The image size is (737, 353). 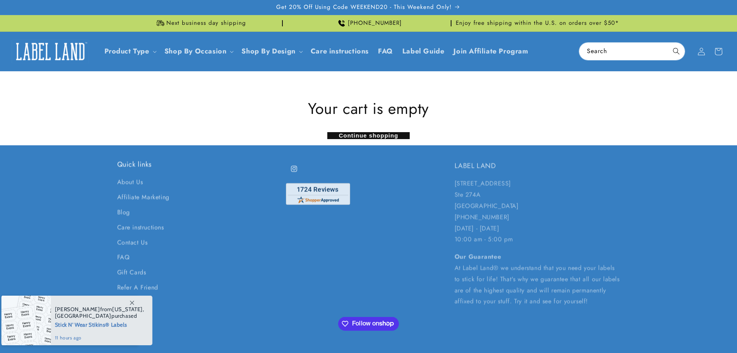 I want to click on summary: Shop By Occasion, so click(x=199, y=51).